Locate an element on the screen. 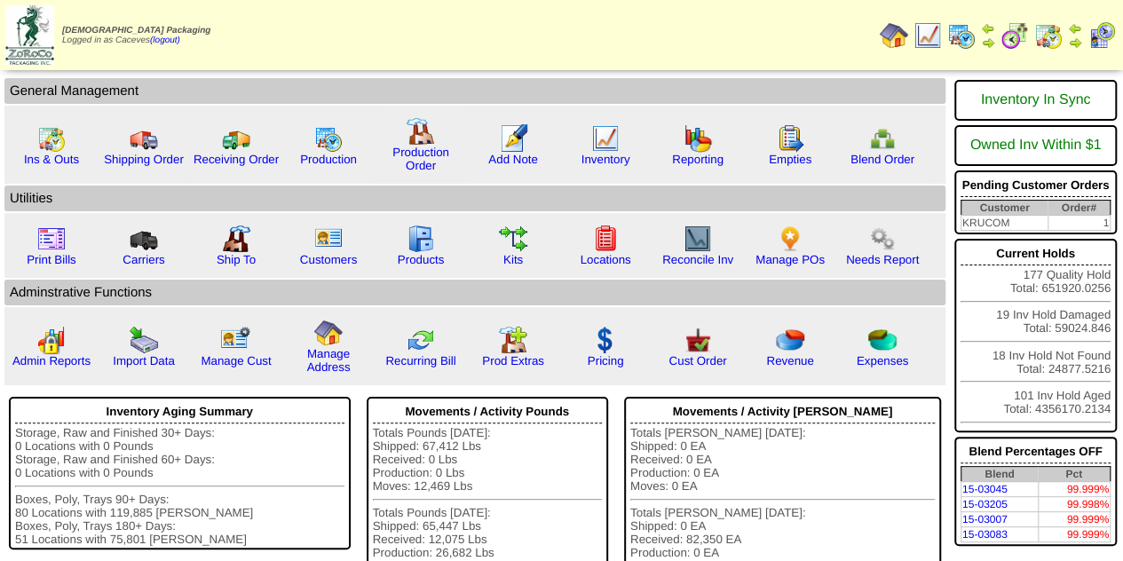  a: Manage Cust is located at coordinates (235, 360).